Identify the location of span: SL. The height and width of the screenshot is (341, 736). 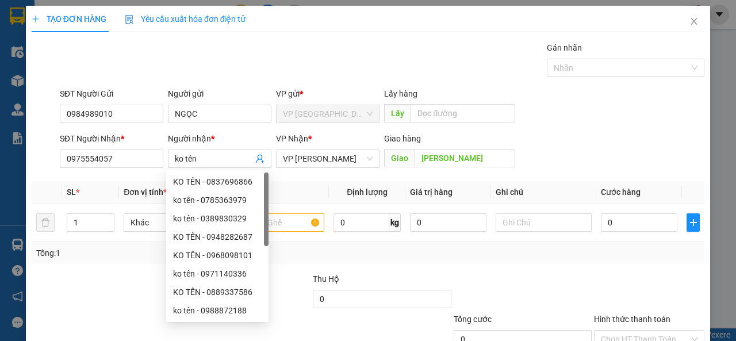
(71, 192).